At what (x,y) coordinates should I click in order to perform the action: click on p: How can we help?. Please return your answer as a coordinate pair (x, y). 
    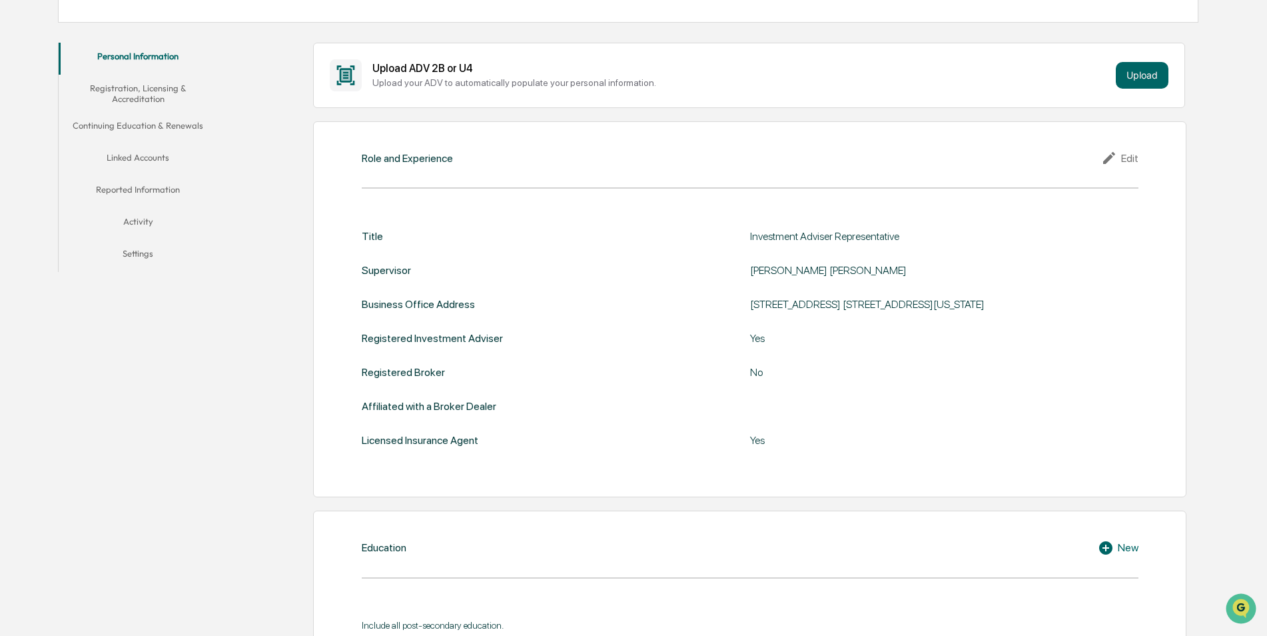
    Looking at the image, I should click on (128, 39).